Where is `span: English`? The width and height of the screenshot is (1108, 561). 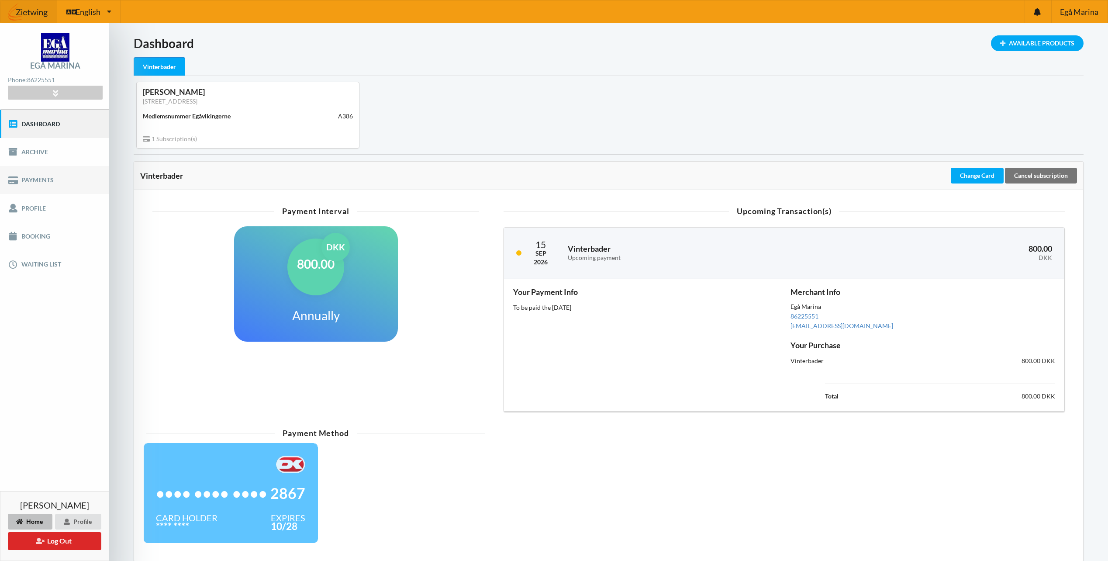
span: English is located at coordinates (88, 12).